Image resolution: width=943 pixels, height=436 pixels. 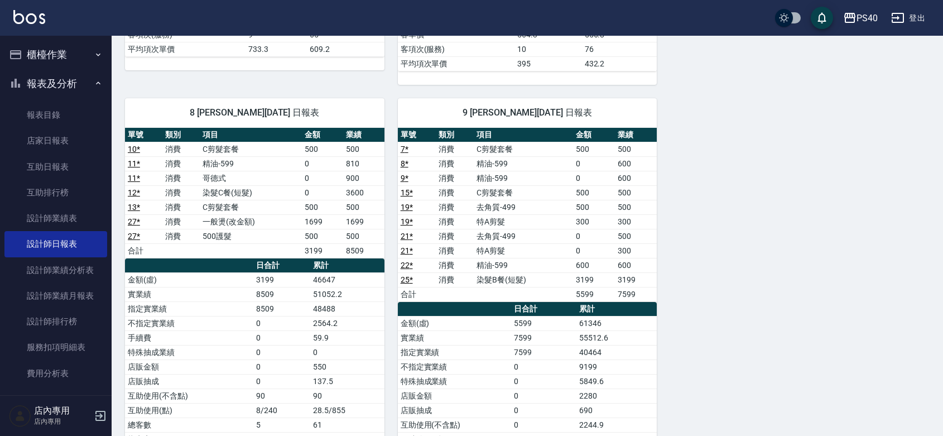 What do you see at coordinates (251, 236) in the screenshot?
I see `td: 500護髮` at bounding box center [251, 236].